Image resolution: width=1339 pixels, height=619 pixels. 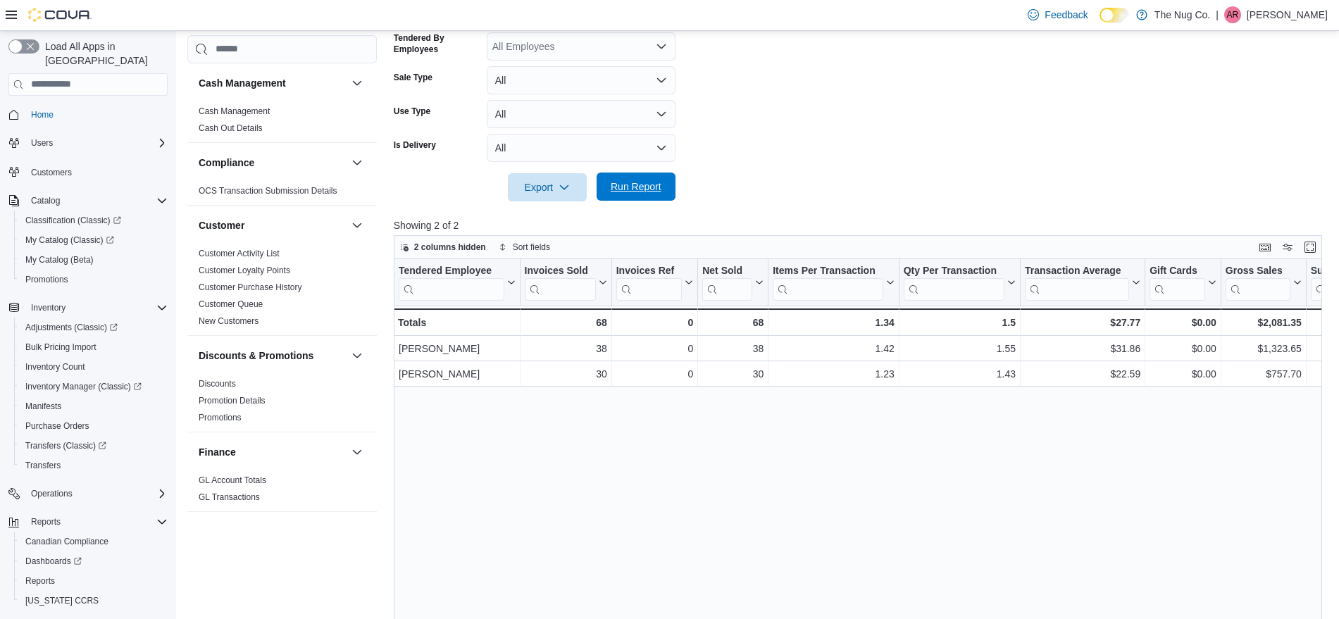 I want to click on span: Transfers (Classic), so click(x=65, y=446).